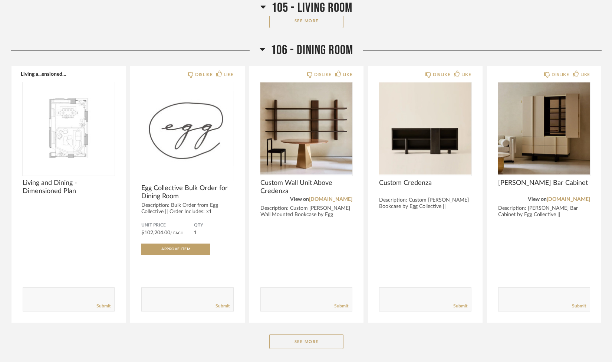  What do you see at coordinates (214, 225) in the screenshot?
I see `span: QTY` at bounding box center [214, 225].